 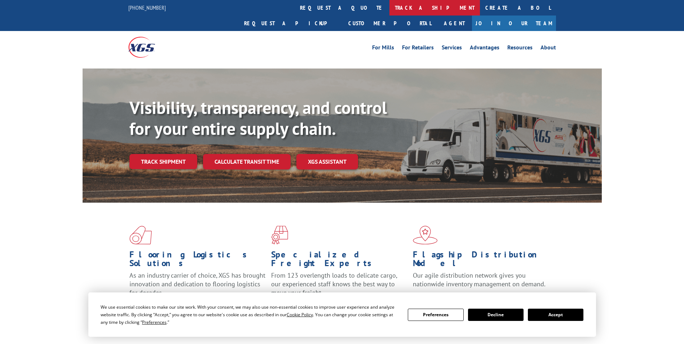 What do you see at coordinates (479, 280) in the screenshot?
I see `span: Our agile distribution network gives you nationwide inventory management on demand.` at bounding box center [479, 280].